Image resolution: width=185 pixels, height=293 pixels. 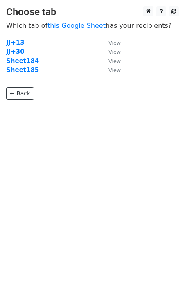 What do you see at coordinates (15, 42) in the screenshot?
I see `strong: JJ+13` at bounding box center [15, 42].